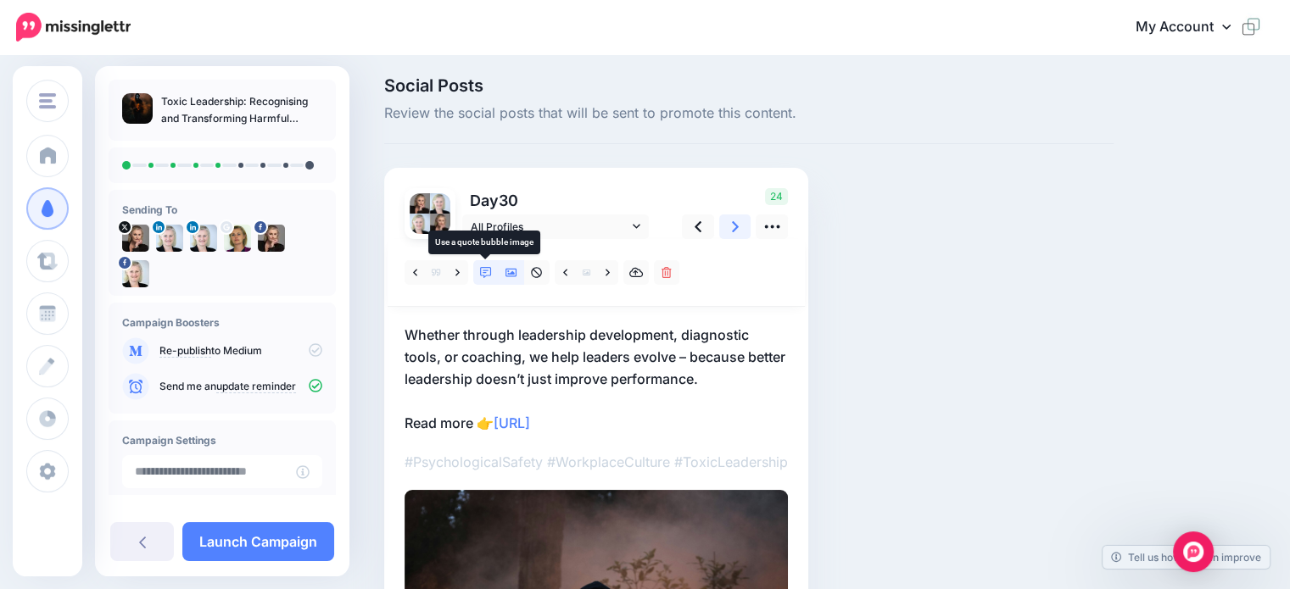  What do you see at coordinates (555, 226) in the screenshot?
I see `a: All Profiles` at bounding box center [555, 226].